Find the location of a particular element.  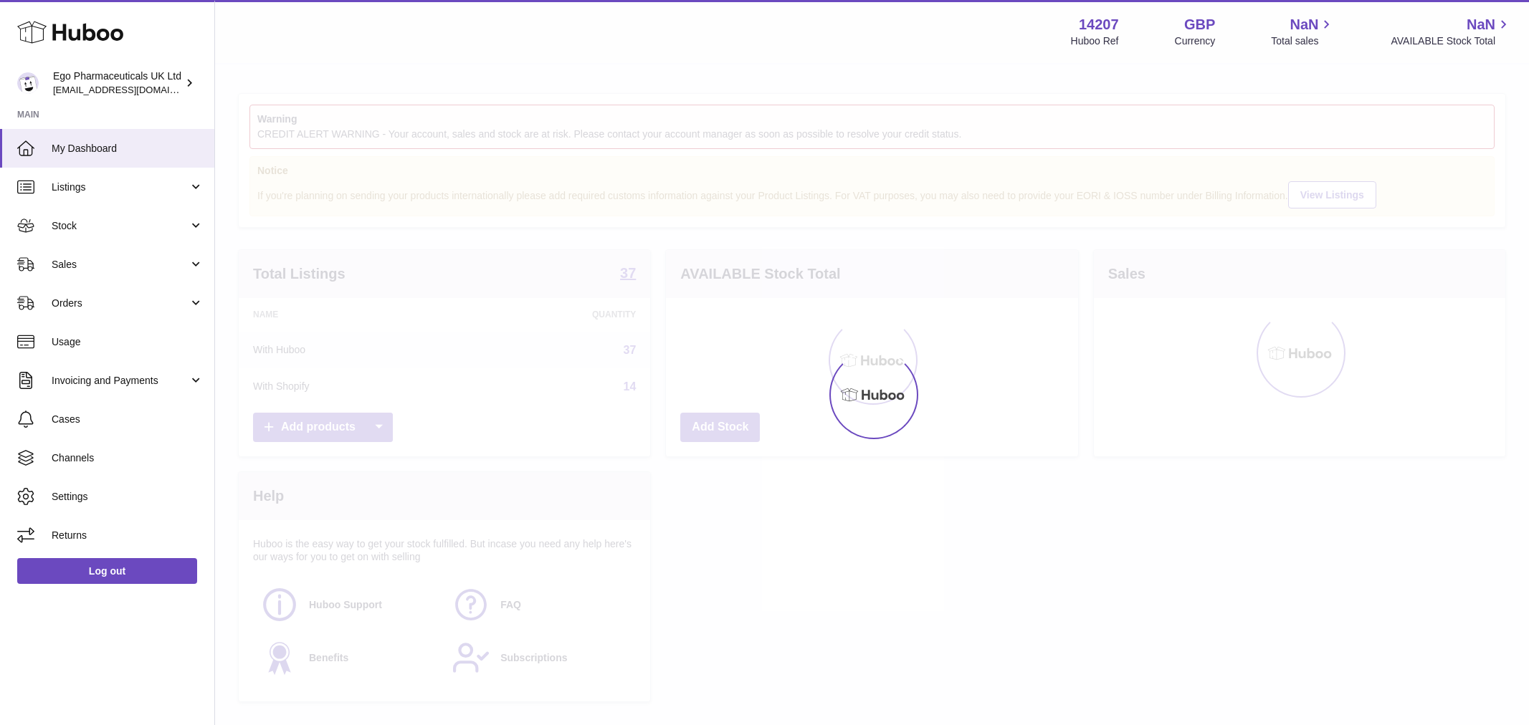

a: Log out is located at coordinates (107, 571).